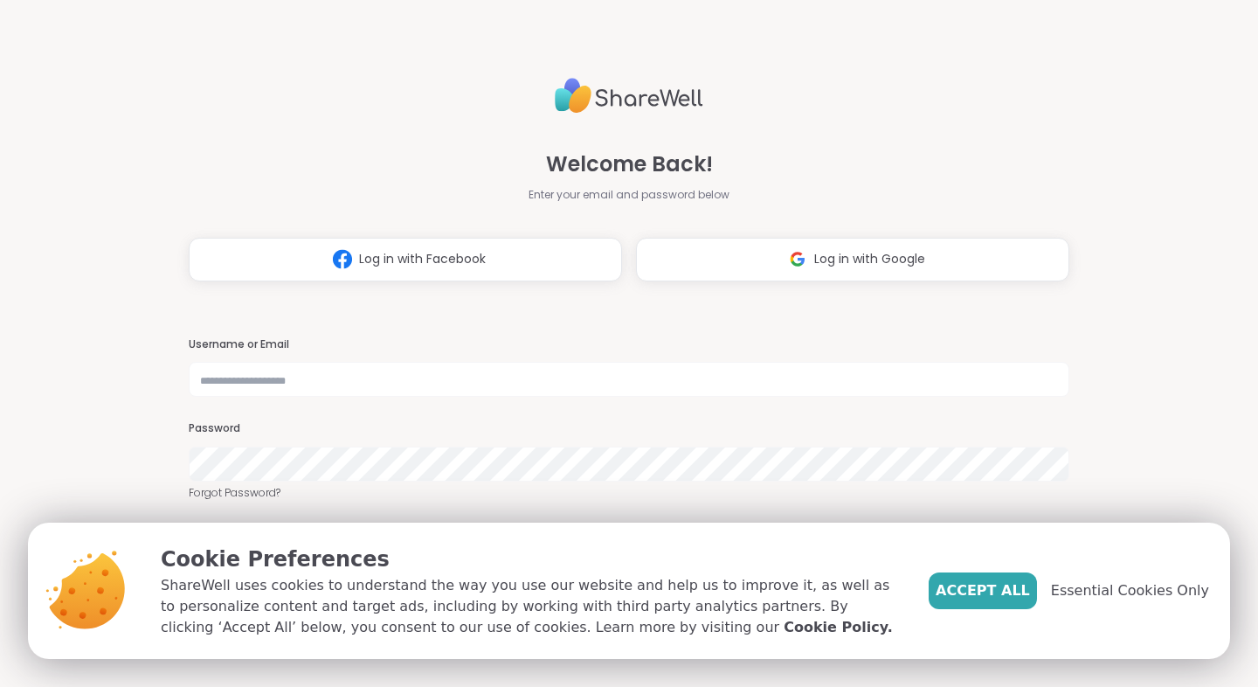  I want to click on img: ShareWell Logo, so click(629, 95).